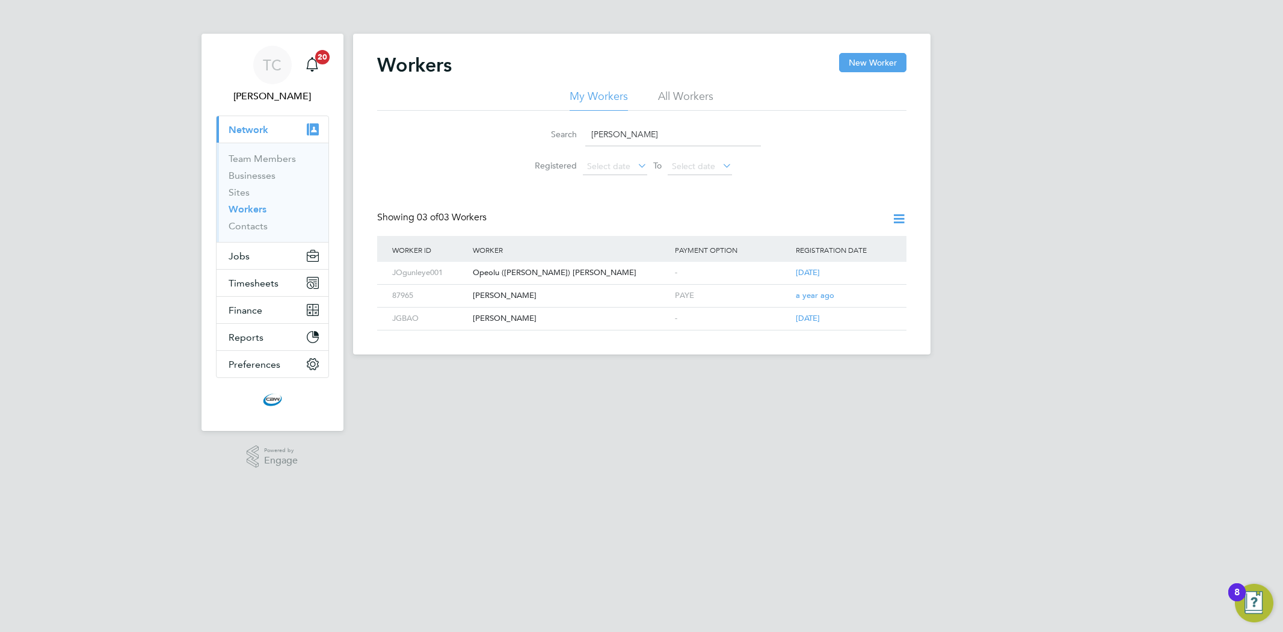  Describe the element at coordinates (248, 226) in the screenshot. I see `a: Contacts` at that location.